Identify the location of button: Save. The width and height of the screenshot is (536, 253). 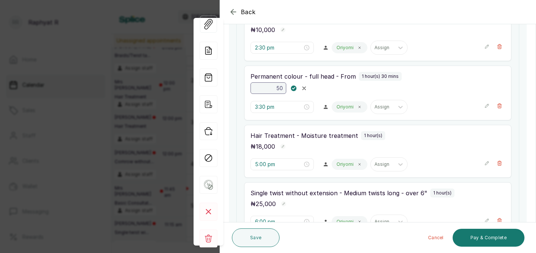
(256, 238).